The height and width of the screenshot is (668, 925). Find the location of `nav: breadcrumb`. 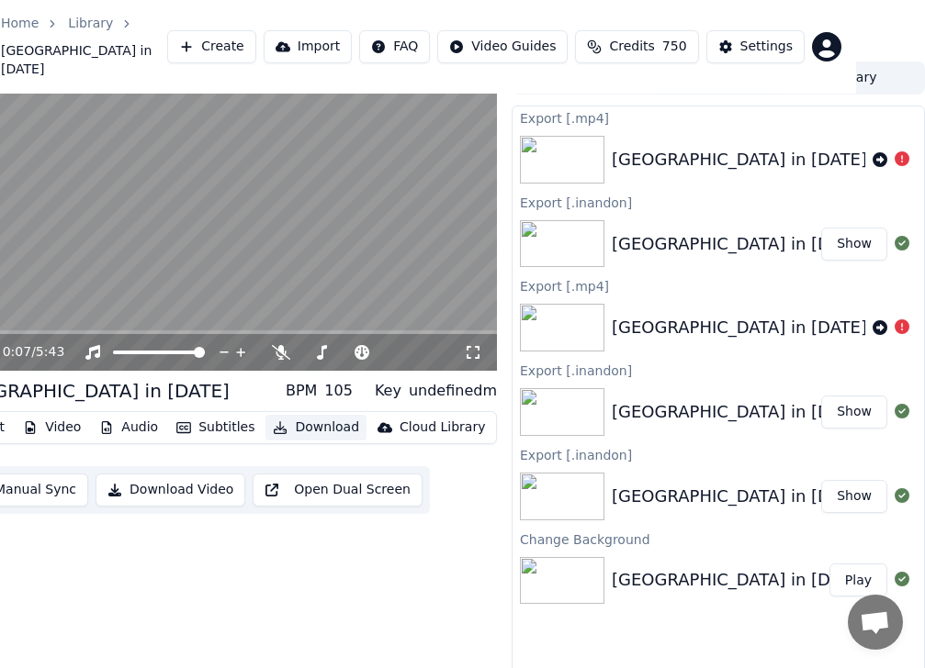

nav: breadcrumb is located at coordinates (84, 47).